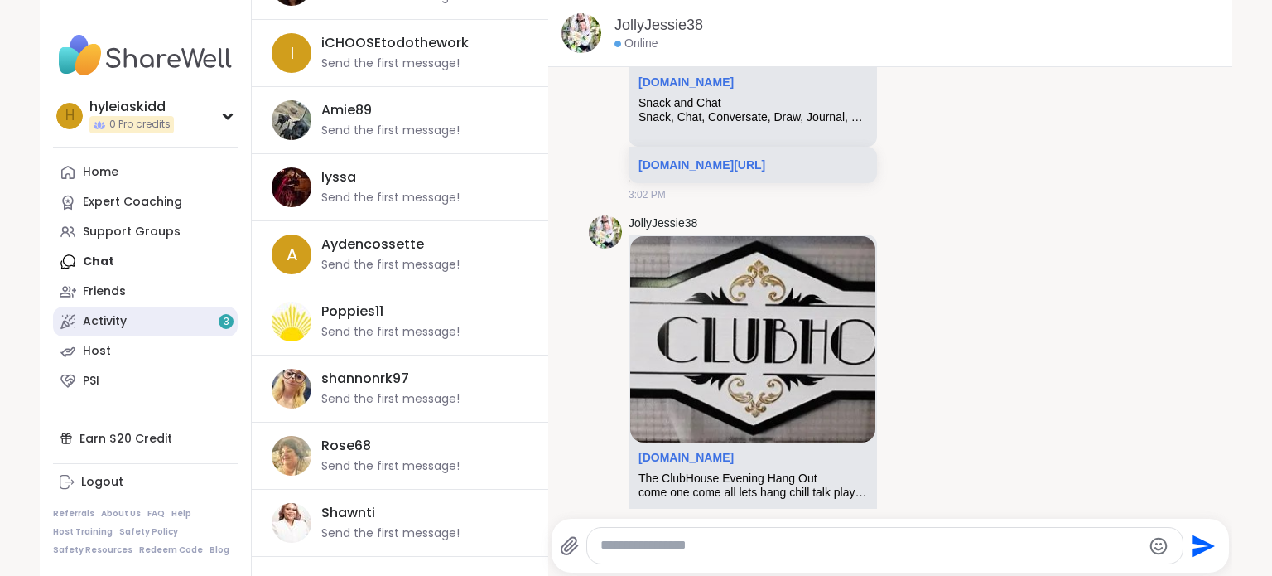  What do you see at coordinates (346, 446) in the screenshot?
I see `div: Rose68` at bounding box center [346, 446].